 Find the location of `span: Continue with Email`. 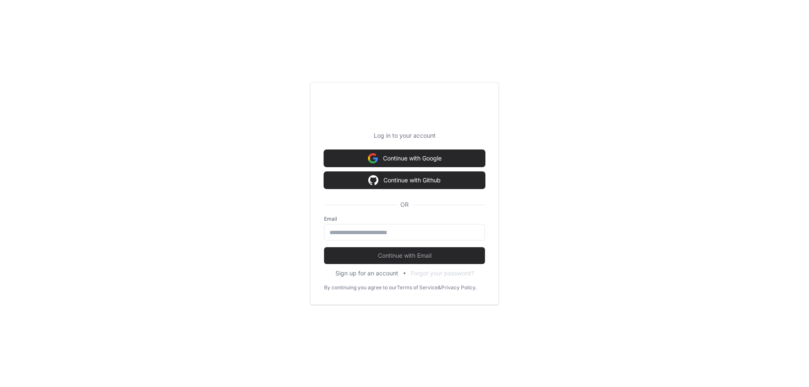

span: Continue with Email is located at coordinates (404, 256).